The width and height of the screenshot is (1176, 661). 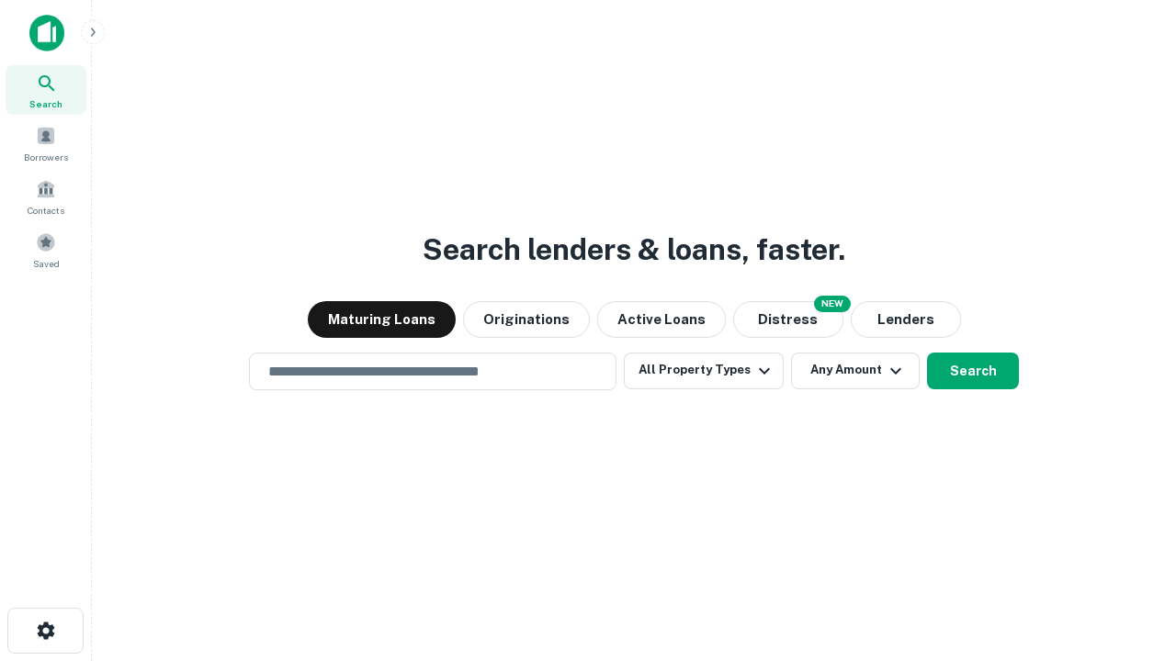 I want to click on div: Borrowers, so click(x=46, y=143).